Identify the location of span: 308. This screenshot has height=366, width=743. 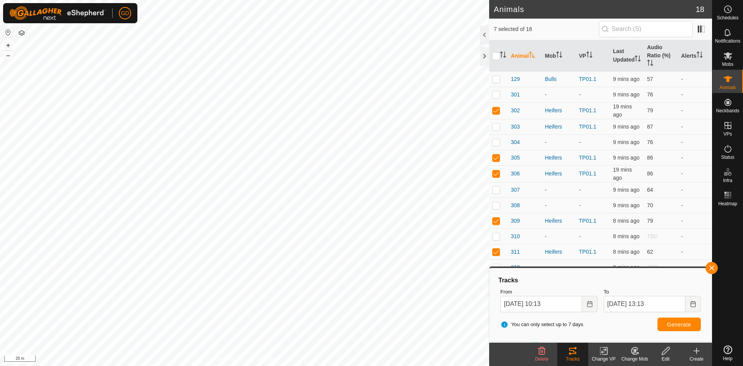
(515, 205).